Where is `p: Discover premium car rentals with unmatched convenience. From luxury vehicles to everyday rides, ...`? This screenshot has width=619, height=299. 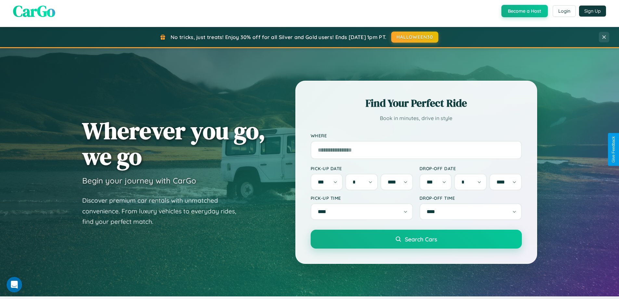
p: Discover premium car rentals with unmatched convenience. From luxury vehicles to everyday rides, ... is located at coordinates (163, 211).